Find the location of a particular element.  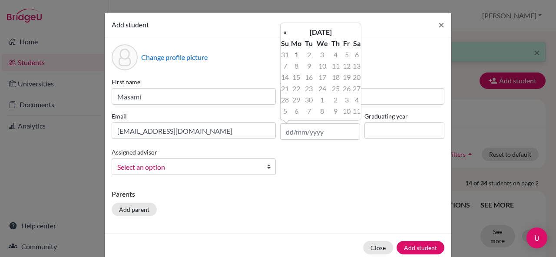

td: 27 is located at coordinates (356, 89).